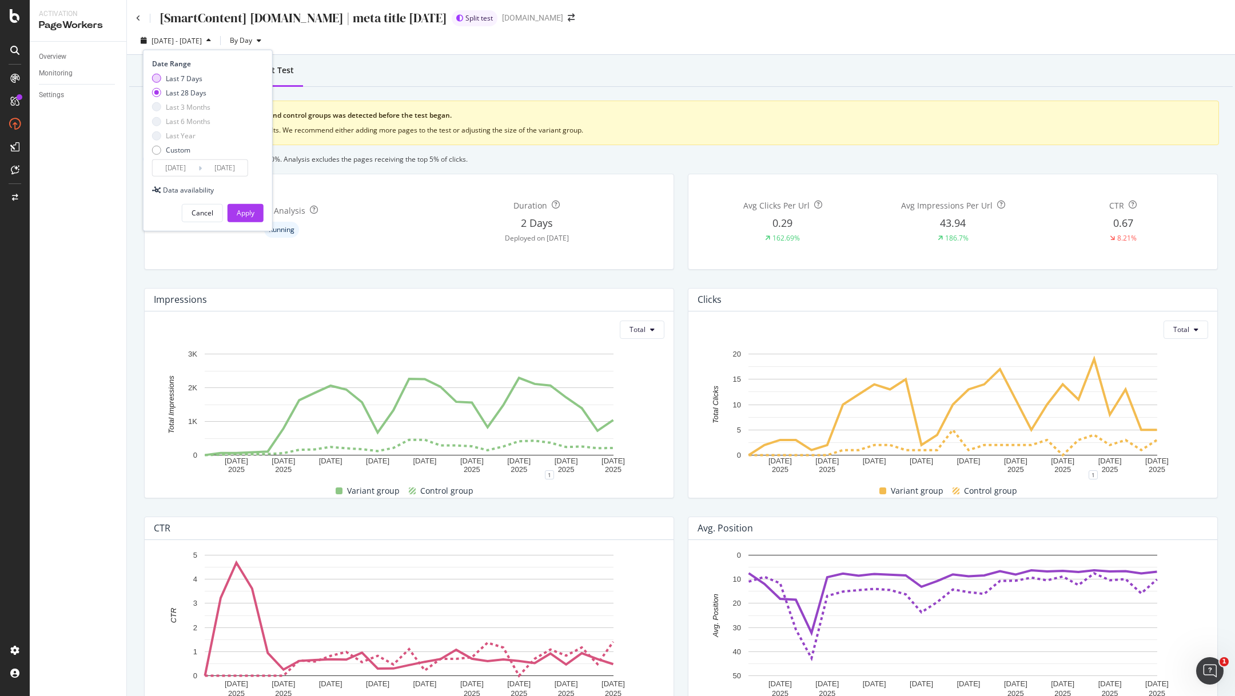  What do you see at coordinates (138, 18) in the screenshot?
I see `a: Click to go back` at bounding box center [138, 18].